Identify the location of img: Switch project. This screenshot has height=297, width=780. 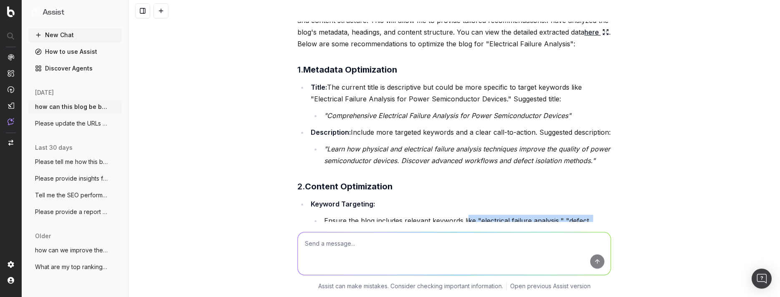
(11, 143).